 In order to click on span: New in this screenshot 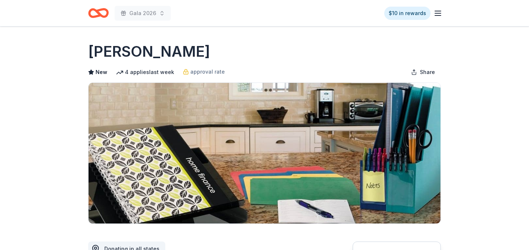, I will do `click(101, 72)`.